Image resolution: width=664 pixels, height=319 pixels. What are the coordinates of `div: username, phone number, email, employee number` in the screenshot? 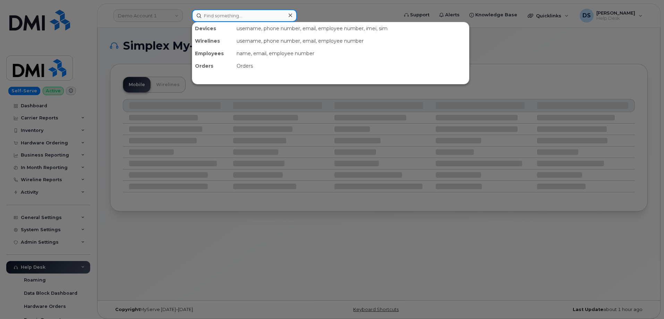 It's located at (351, 41).